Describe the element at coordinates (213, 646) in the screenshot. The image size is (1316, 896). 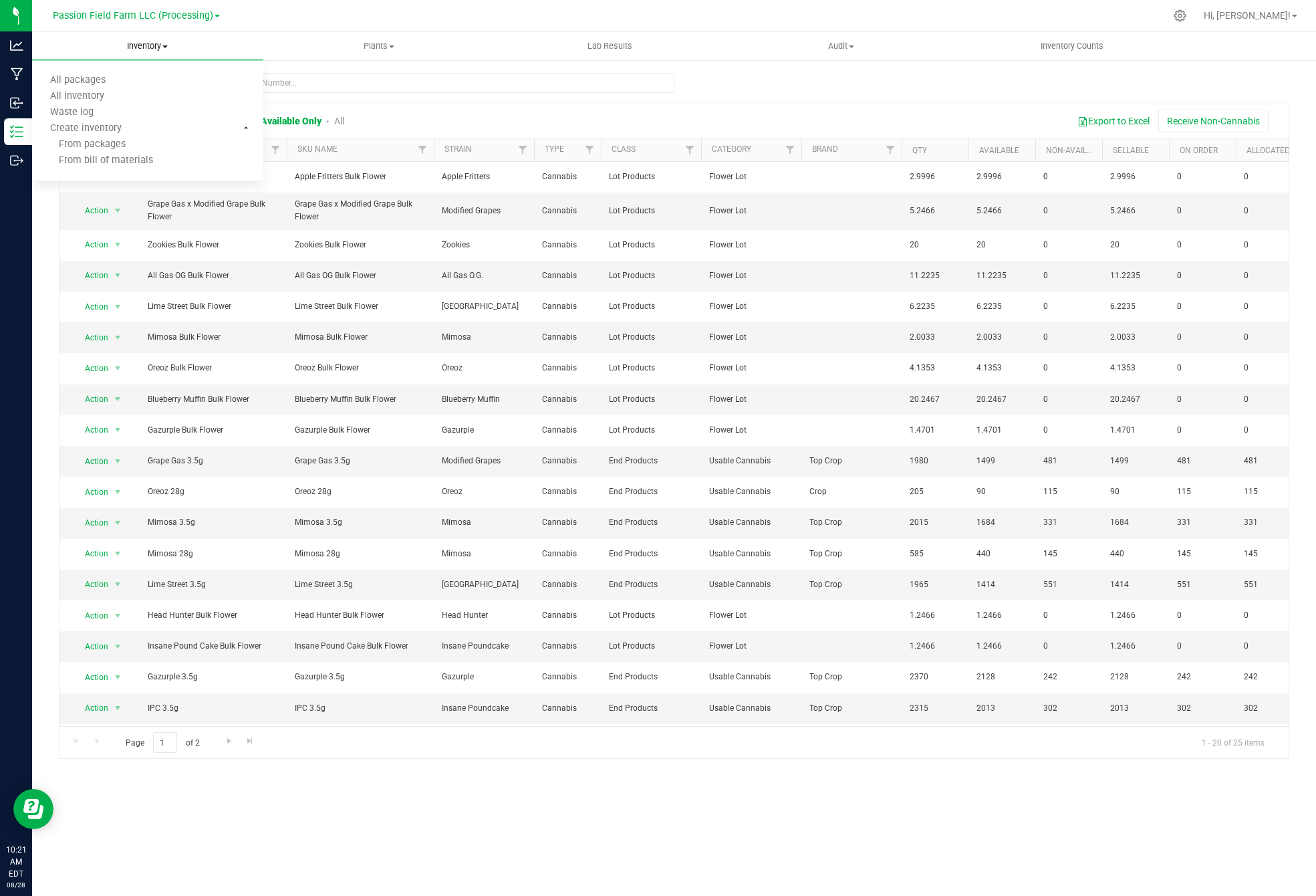
I see `span: Insane Pound Cake Bulk Flower` at that location.